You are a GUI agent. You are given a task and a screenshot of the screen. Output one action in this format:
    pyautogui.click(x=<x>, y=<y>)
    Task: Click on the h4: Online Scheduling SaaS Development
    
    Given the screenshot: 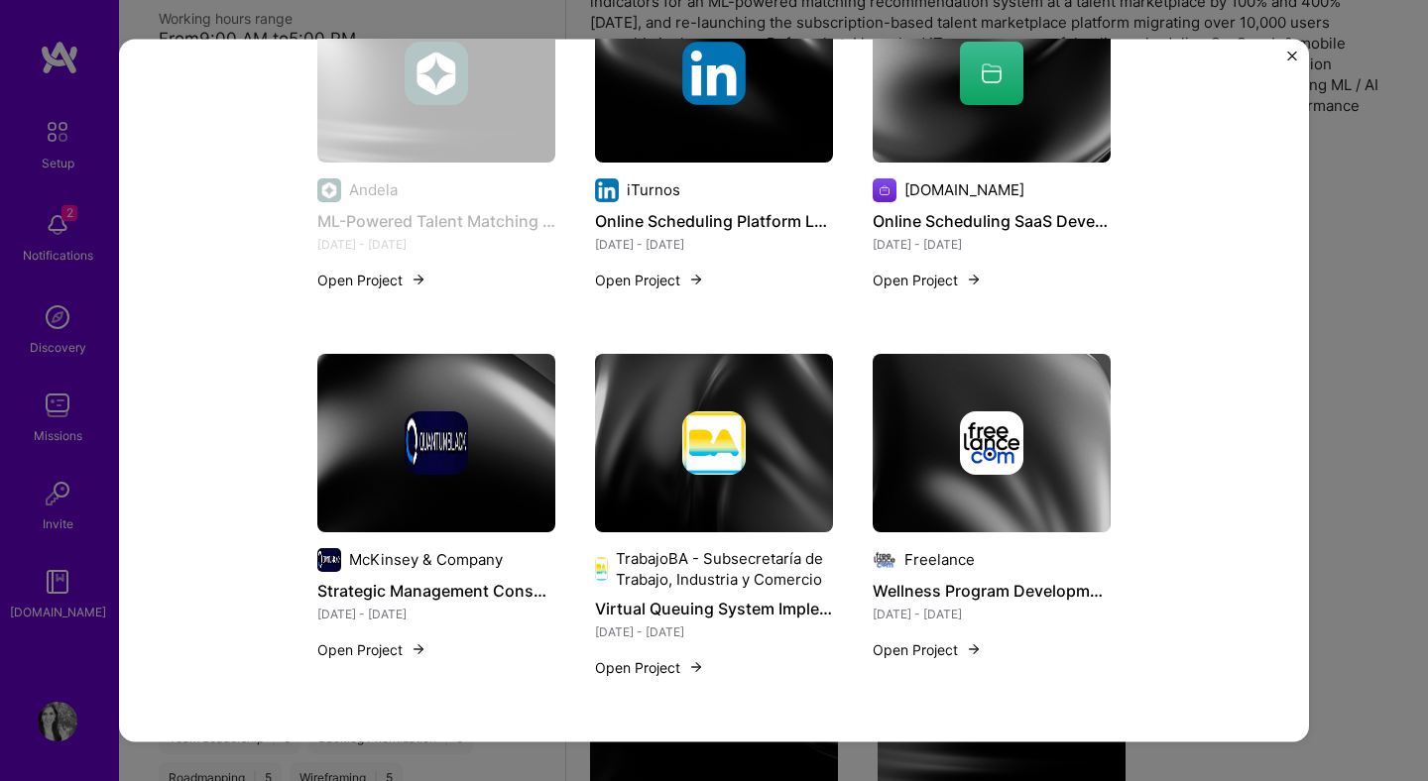 What is the action you would take?
    pyautogui.click(x=992, y=221)
    